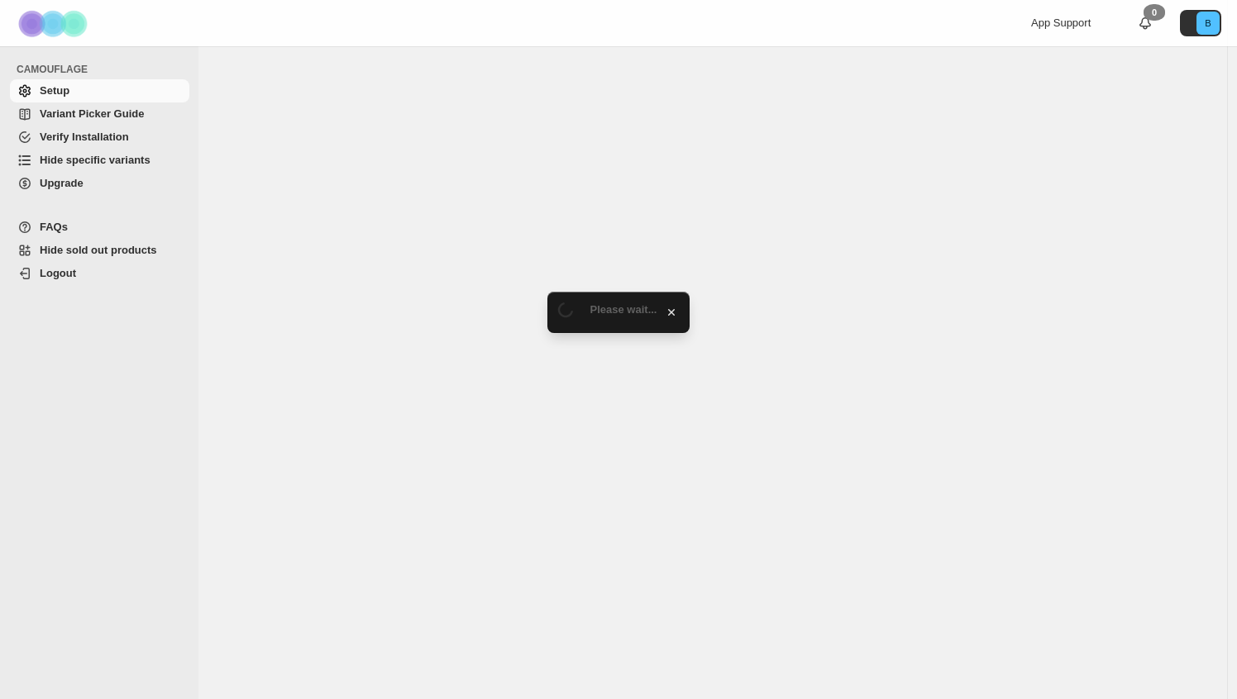 The image size is (1237, 699). I want to click on a: Logout, so click(99, 274).